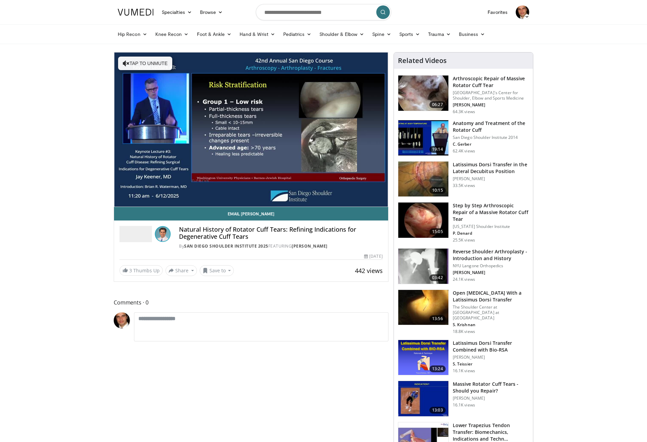  What do you see at coordinates (491, 137) in the screenshot?
I see `p: San Diego Shoulder Institute 2014` at bounding box center [491, 137].